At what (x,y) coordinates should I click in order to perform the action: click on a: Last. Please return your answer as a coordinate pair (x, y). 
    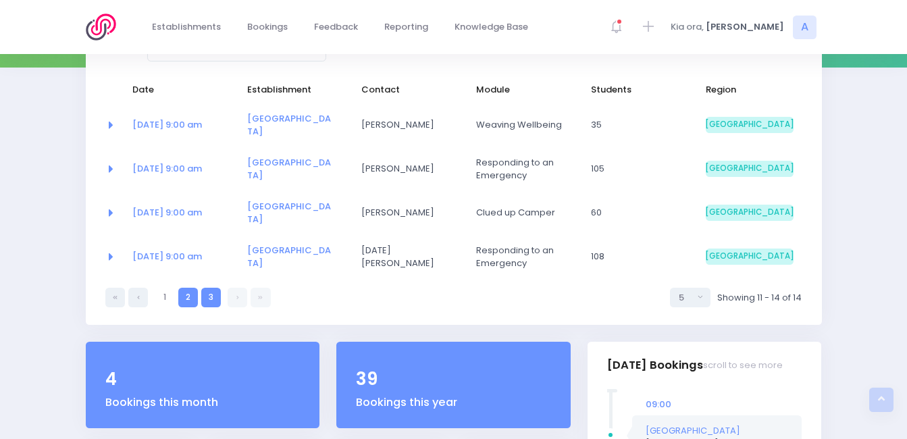
    Looking at the image, I should click on (260, 297).